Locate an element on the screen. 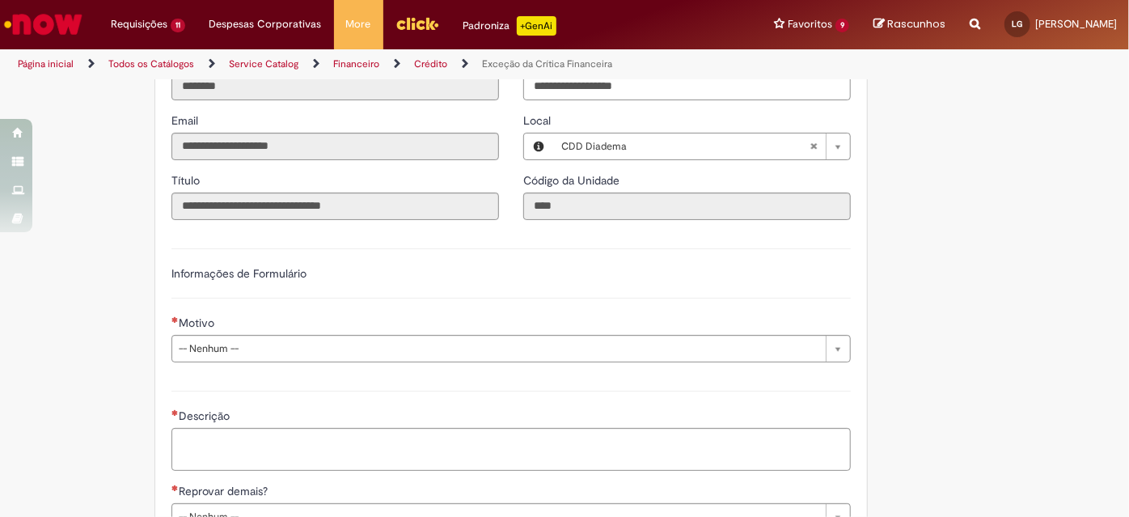 This screenshot has height=517, width=1129. span: LG is located at coordinates (1017, 23).